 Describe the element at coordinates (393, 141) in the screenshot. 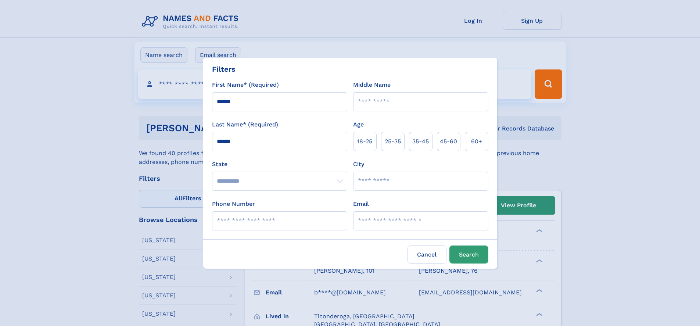

I see `span: 25‑35` at that location.